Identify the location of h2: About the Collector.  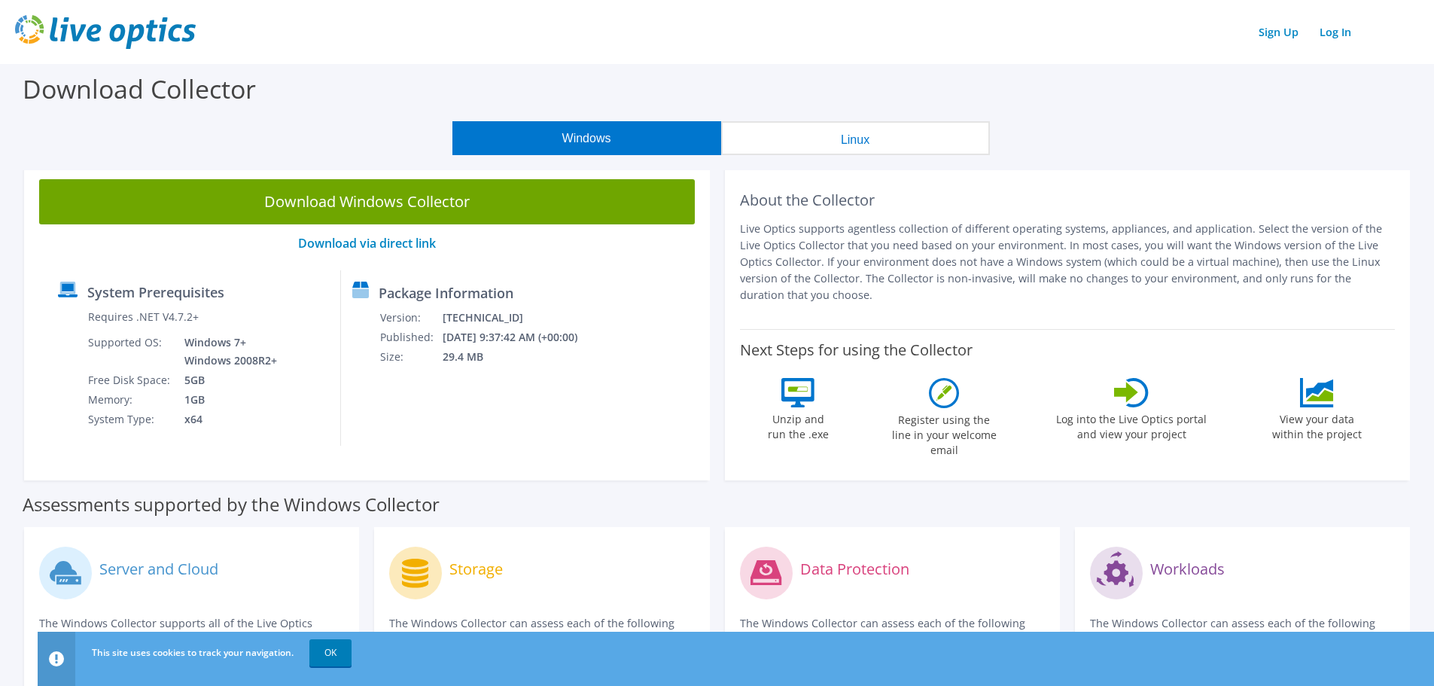
(1067, 200).